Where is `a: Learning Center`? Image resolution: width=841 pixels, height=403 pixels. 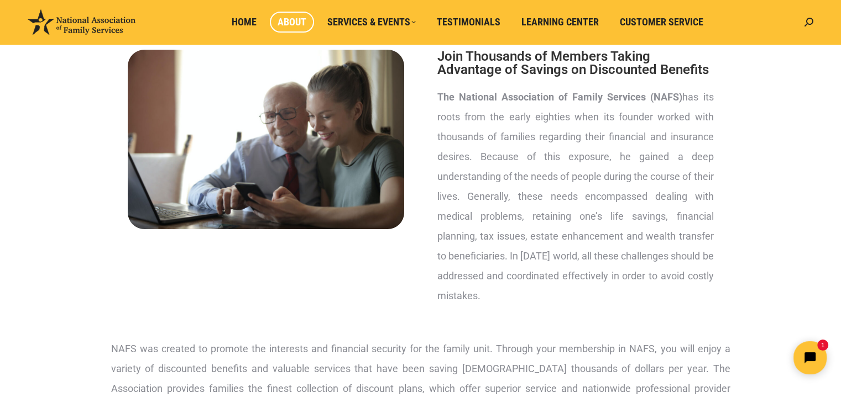 a: Learning Center is located at coordinates (560, 22).